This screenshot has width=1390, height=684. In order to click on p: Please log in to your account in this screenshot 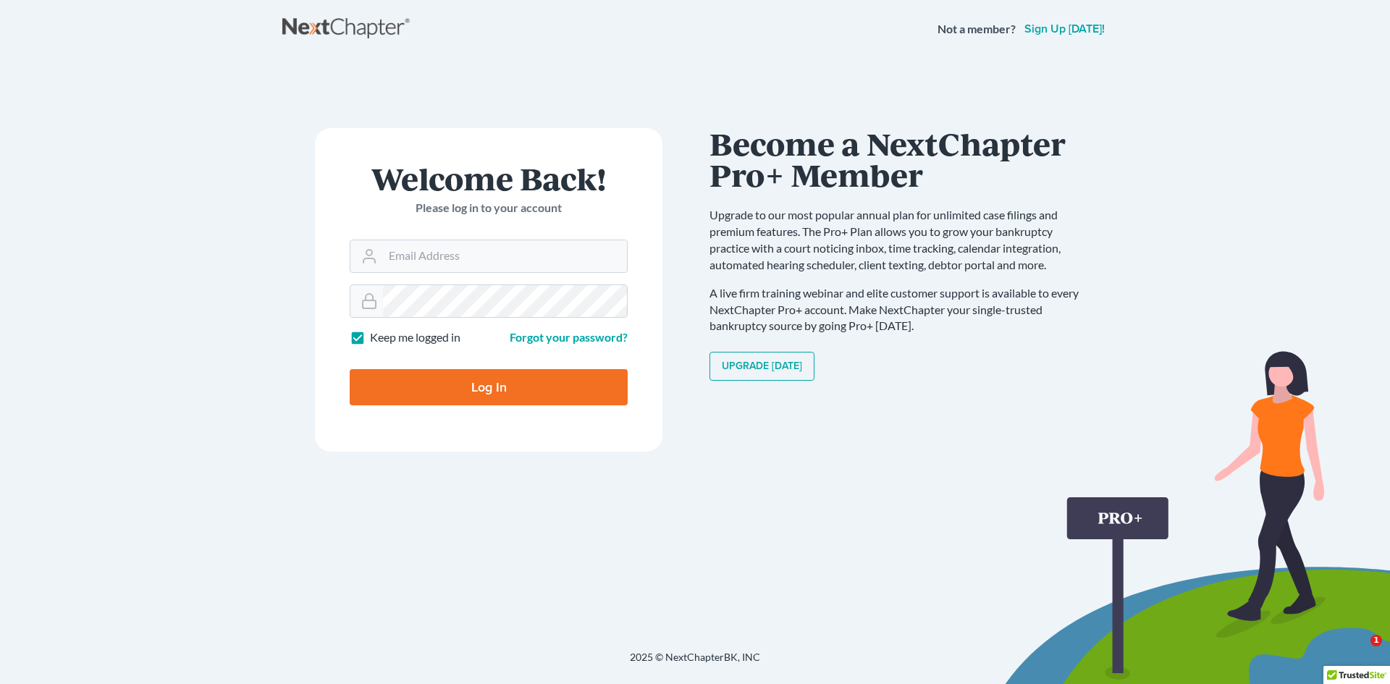, I will do `click(489, 208)`.